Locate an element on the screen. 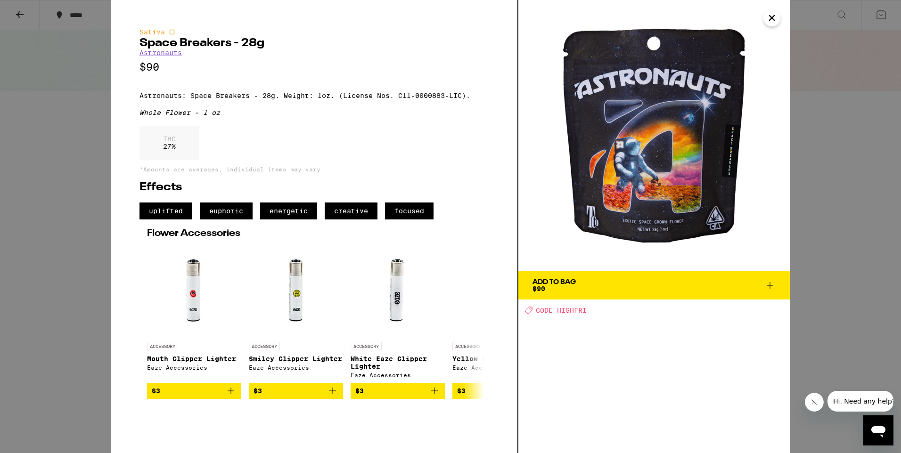  span: euphoric is located at coordinates (226, 211).